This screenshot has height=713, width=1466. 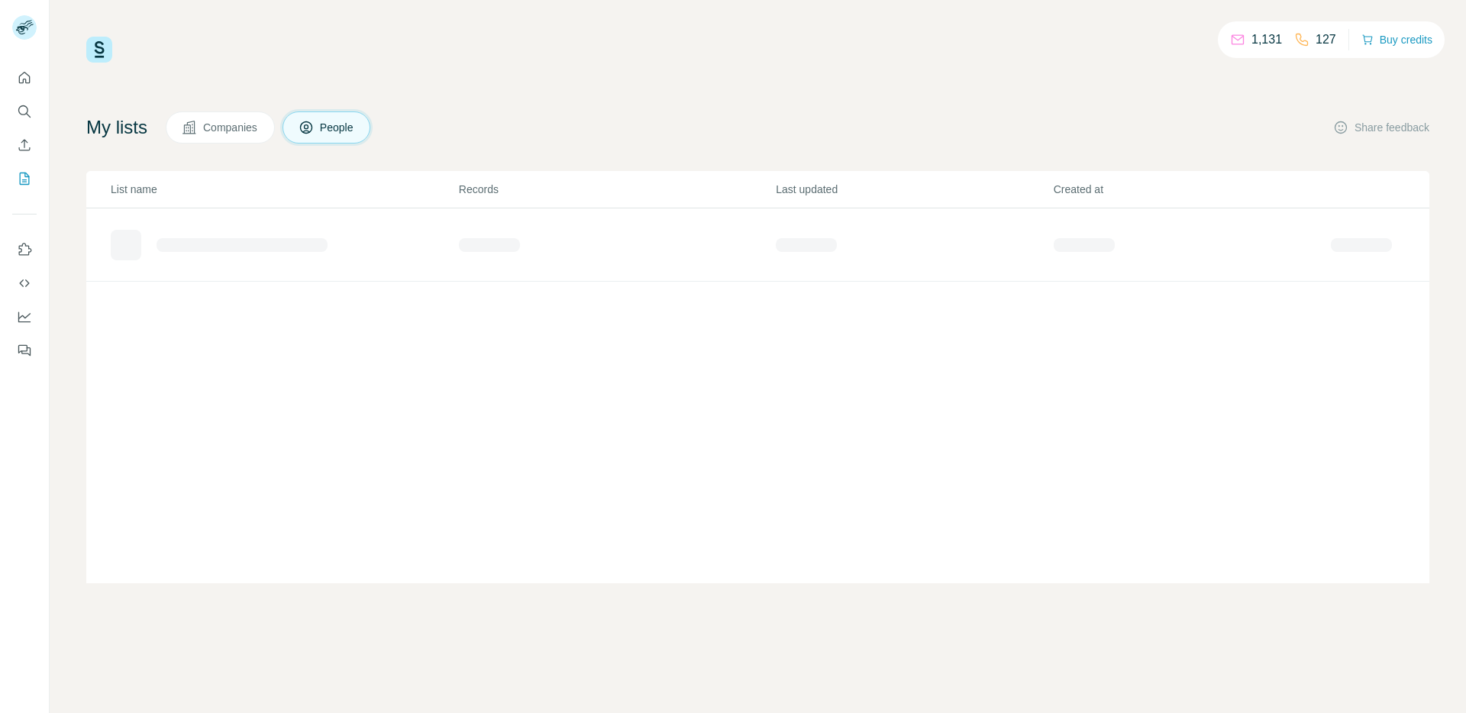 I want to click on p: List name, so click(x=284, y=189).